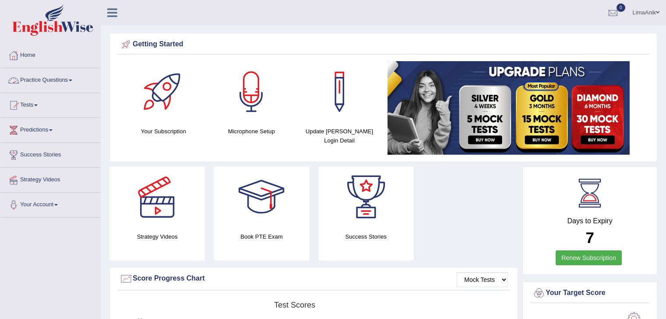 The height and width of the screenshot is (319, 666). What do you see at coordinates (589, 238) in the screenshot?
I see `b: 7` at bounding box center [589, 238].